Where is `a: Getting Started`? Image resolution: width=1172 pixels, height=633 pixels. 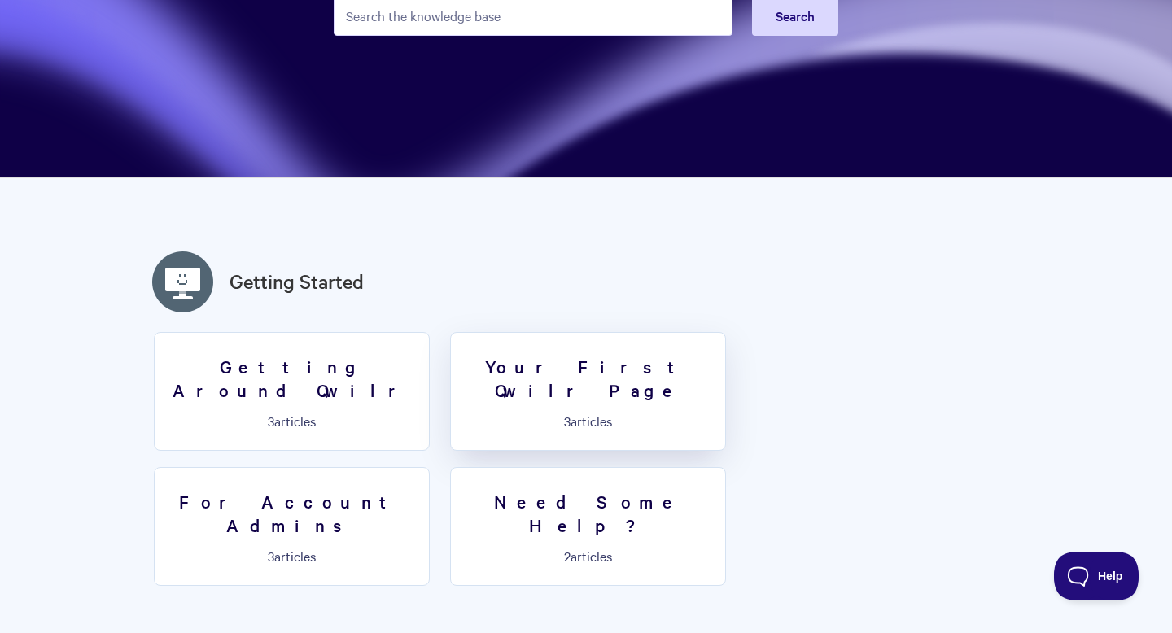 a: Getting Started is located at coordinates (296, 282).